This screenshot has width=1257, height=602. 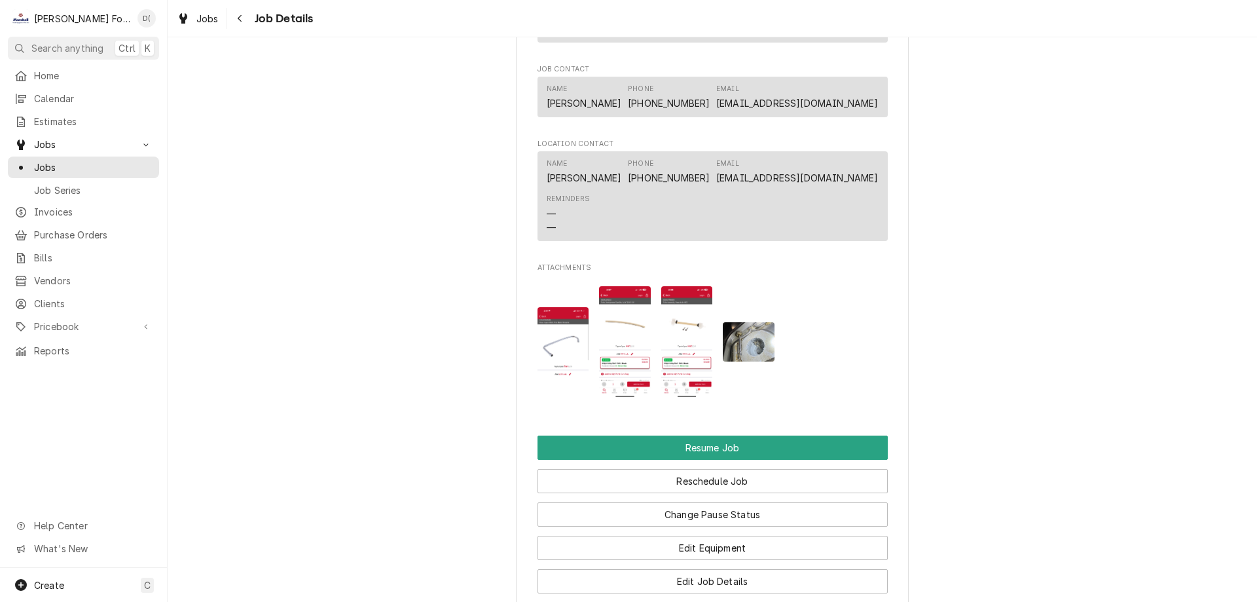 What do you see at coordinates (83, 326) in the screenshot?
I see `span: Pricebook` at bounding box center [83, 326].